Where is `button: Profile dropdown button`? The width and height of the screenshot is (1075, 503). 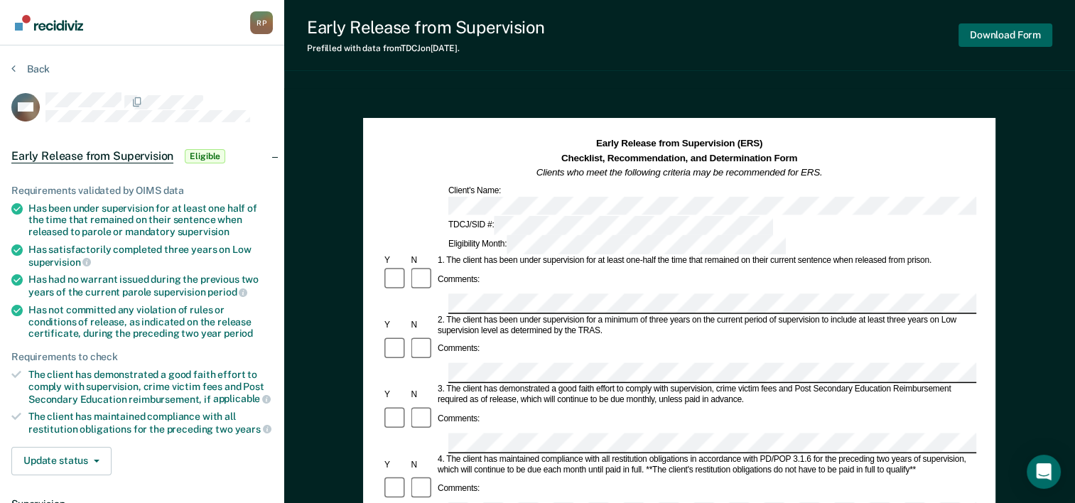 button: Profile dropdown button is located at coordinates (261, 23).